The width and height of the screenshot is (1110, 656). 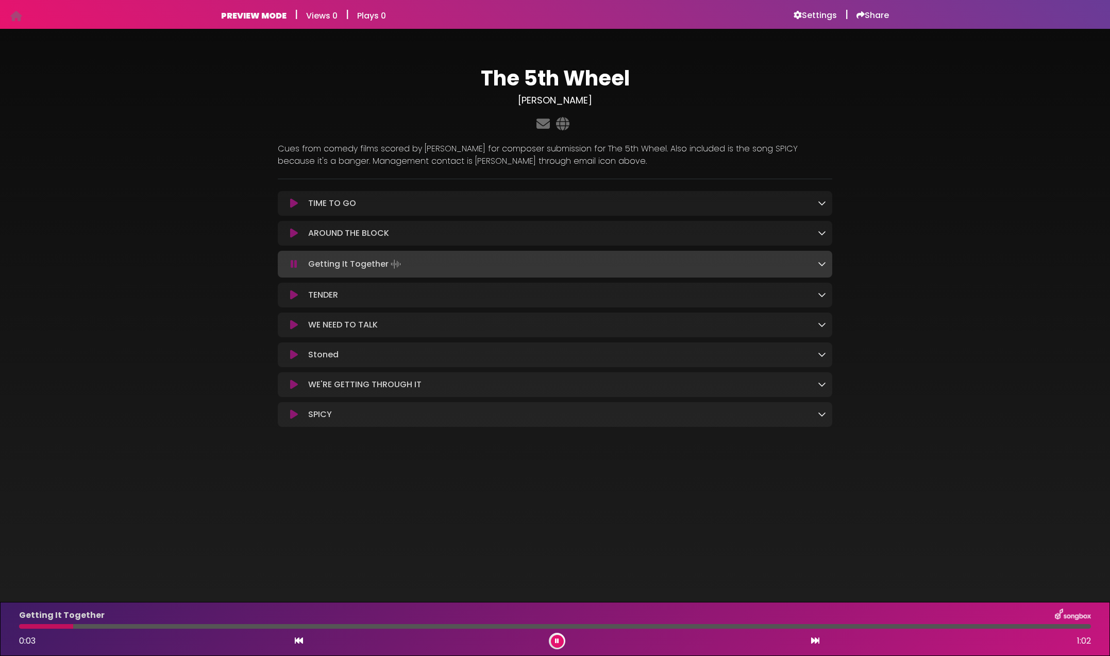 I want to click on p: WE NEED TO TALK, so click(x=343, y=325).